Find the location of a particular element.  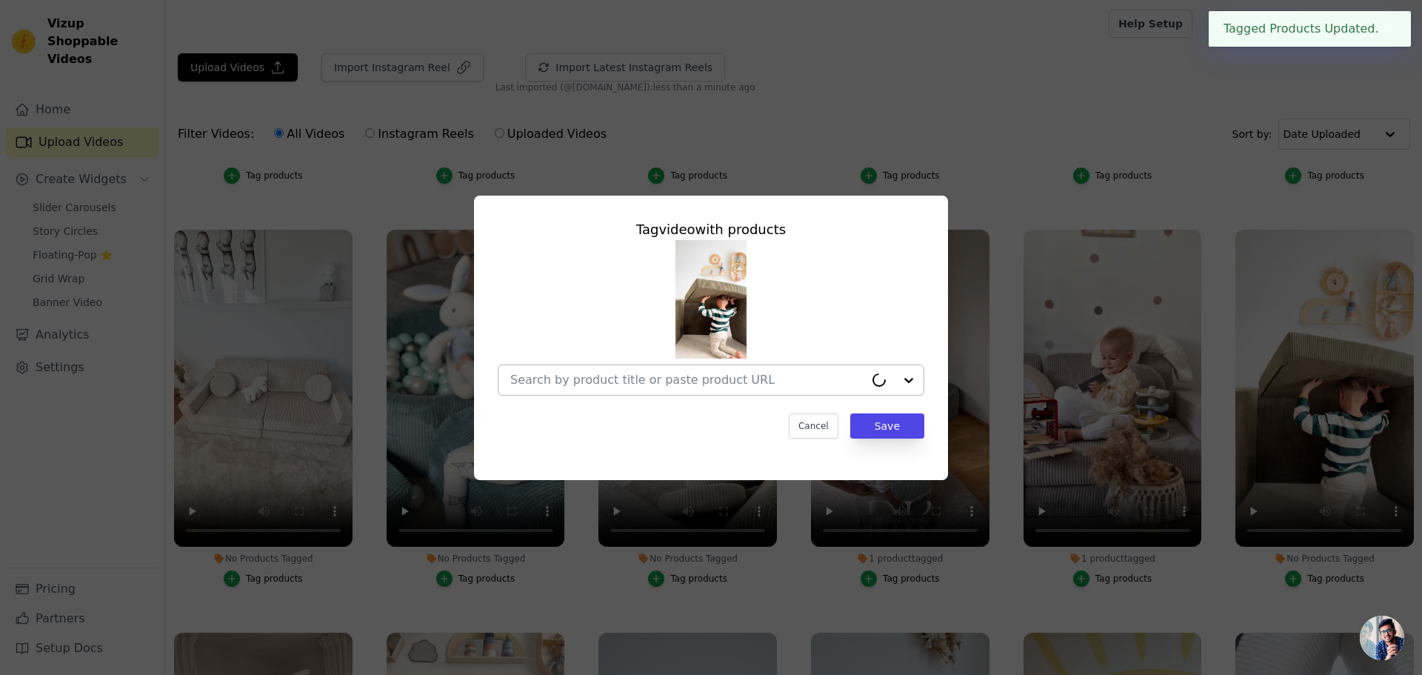

button: Close is located at coordinates (1387, 29).